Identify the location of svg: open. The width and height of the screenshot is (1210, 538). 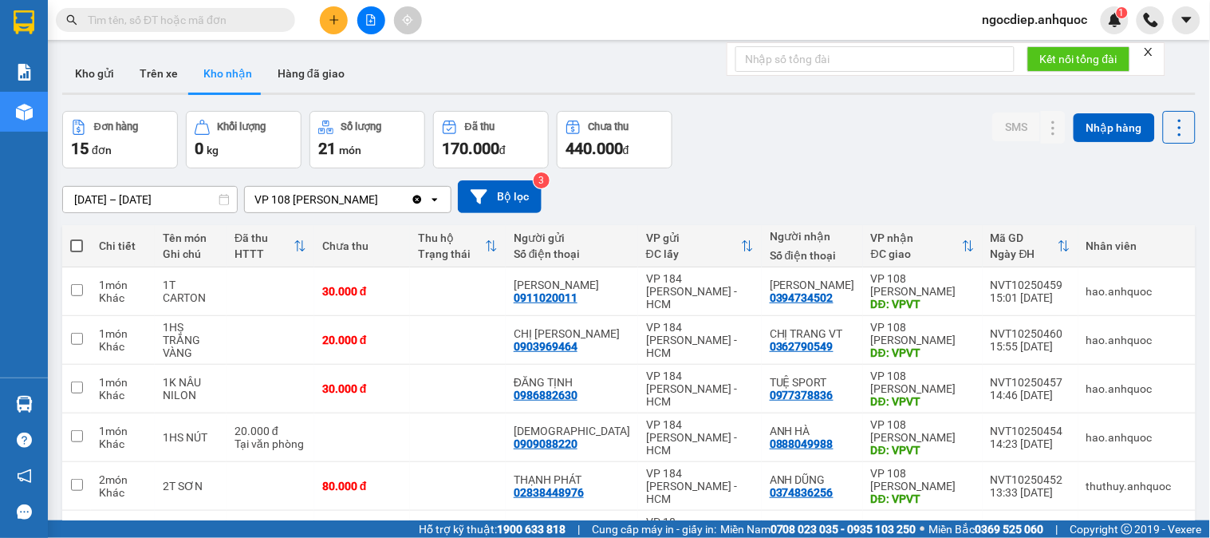
(435, 199).